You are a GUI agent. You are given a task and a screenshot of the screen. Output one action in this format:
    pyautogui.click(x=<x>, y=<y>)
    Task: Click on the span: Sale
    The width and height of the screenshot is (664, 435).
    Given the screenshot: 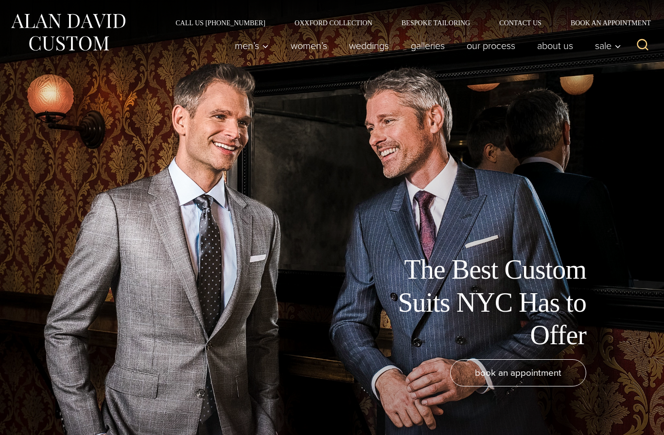 What is the action you would take?
    pyautogui.click(x=608, y=46)
    